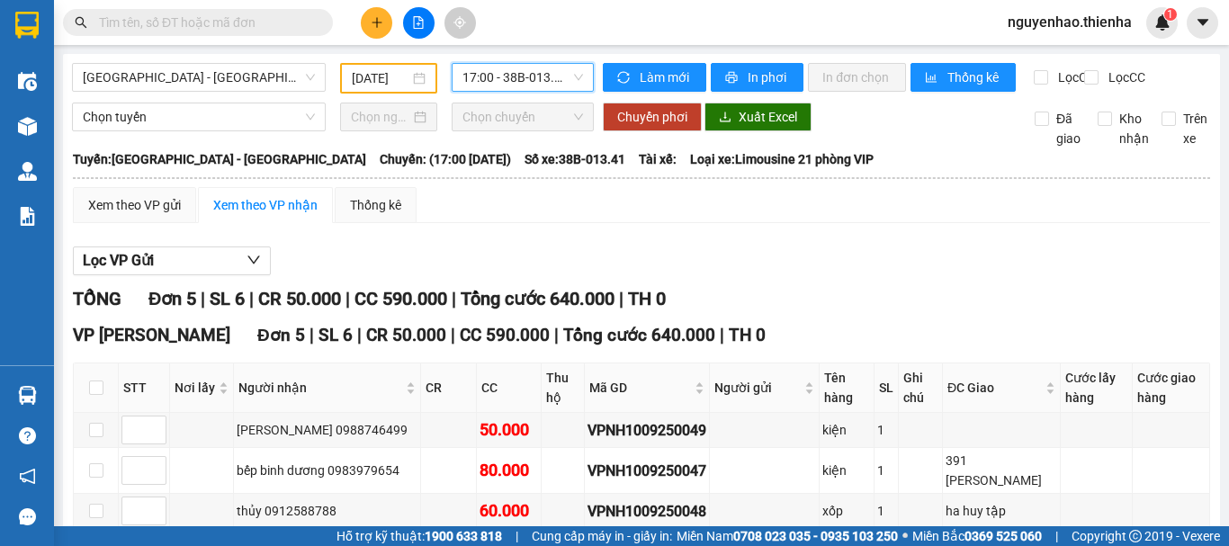  Describe the element at coordinates (1171, 388) in the screenshot. I see `th: Cước giao hàng` at that location.